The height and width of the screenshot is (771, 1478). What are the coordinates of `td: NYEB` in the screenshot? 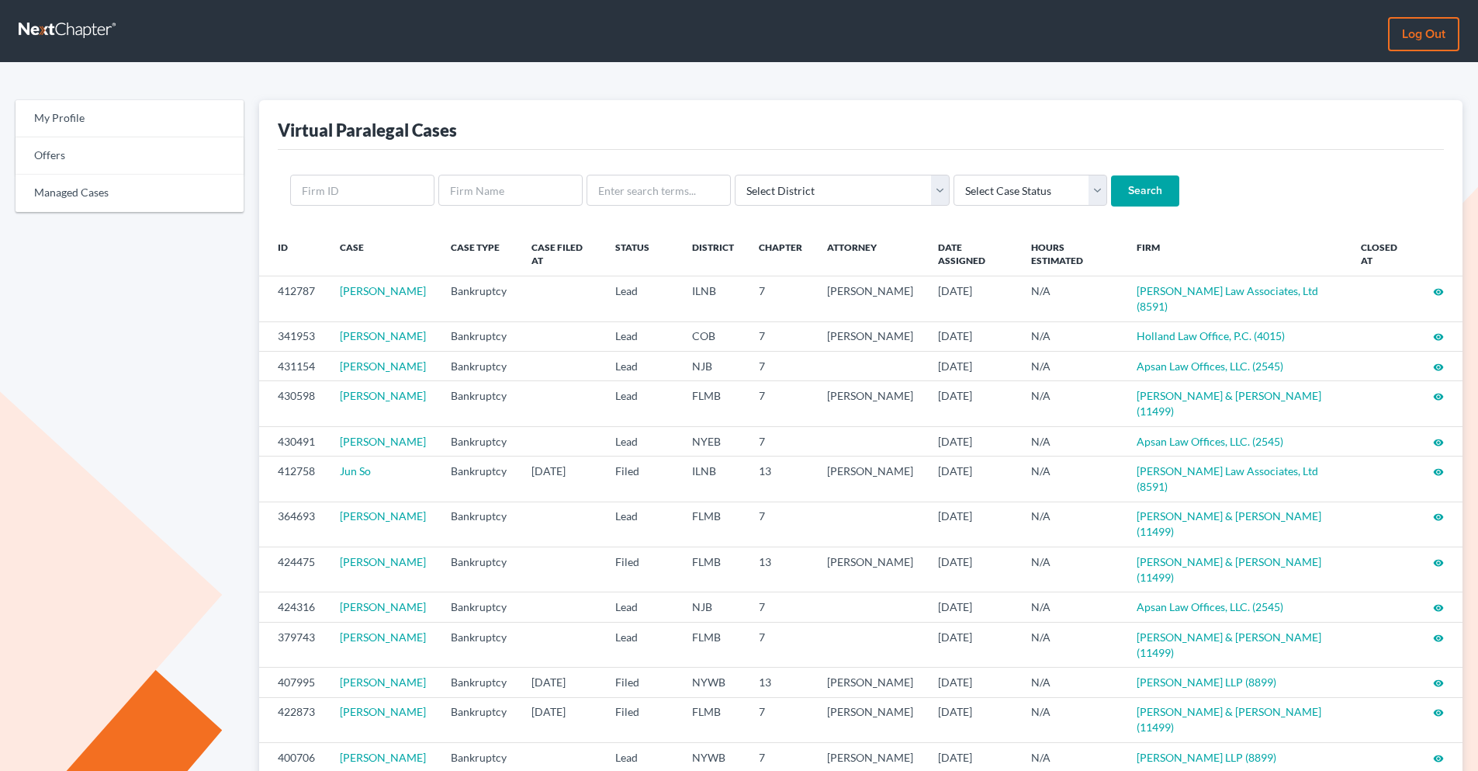 It's located at (713, 441).